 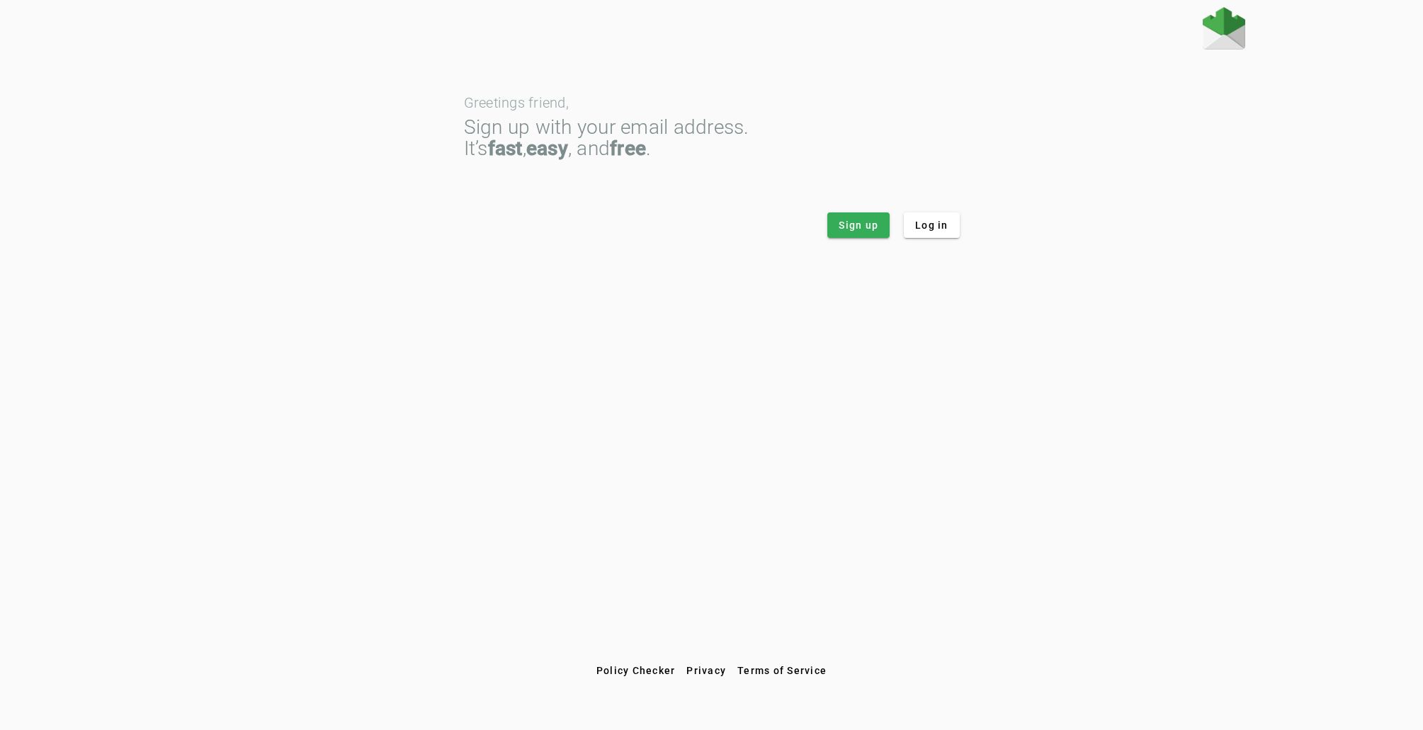 What do you see at coordinates (931, 225) in the screenshot?
I see `span: Log in` at bounding box center [931, 225].